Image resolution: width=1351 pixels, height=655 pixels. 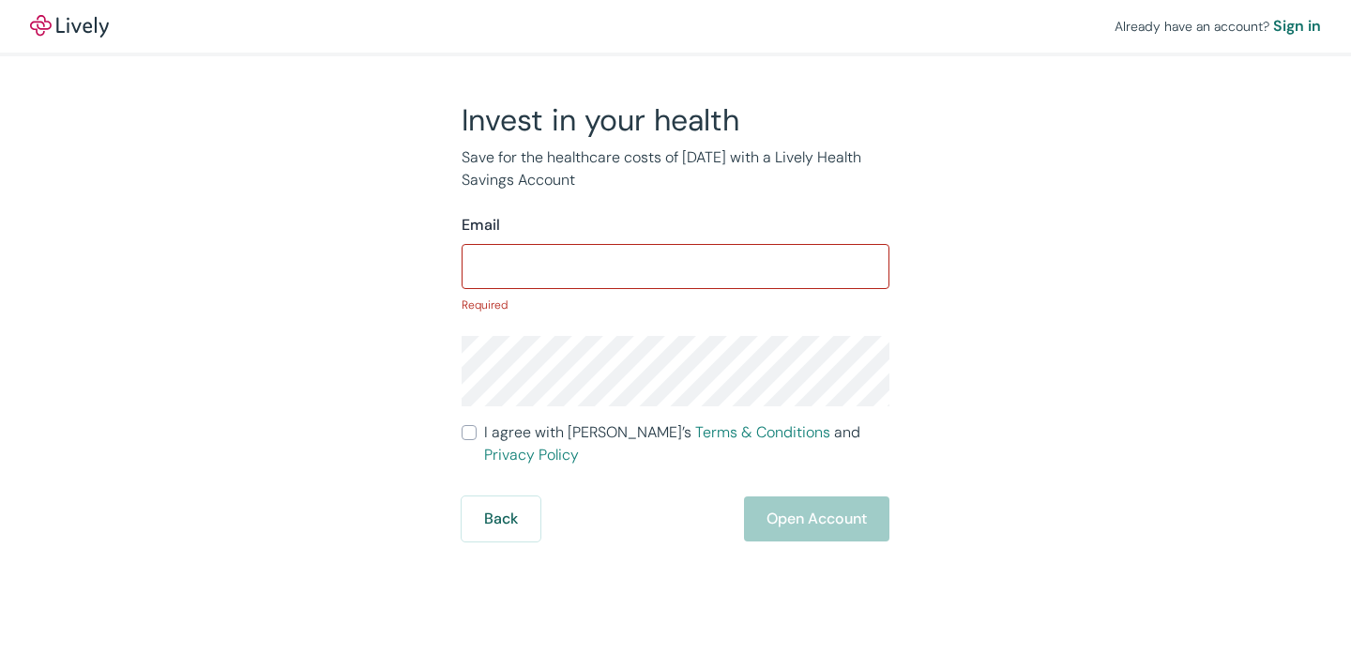 I want to click on label: Email, so click(x=480, y=225).